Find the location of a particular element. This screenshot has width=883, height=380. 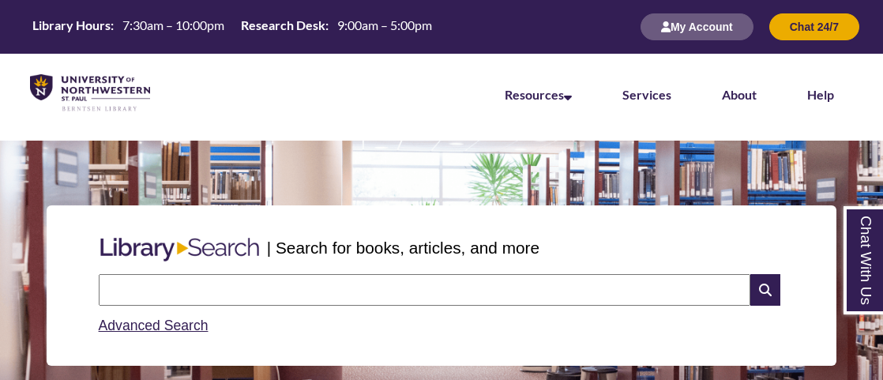

a: About is located at coordinates (739, 94).